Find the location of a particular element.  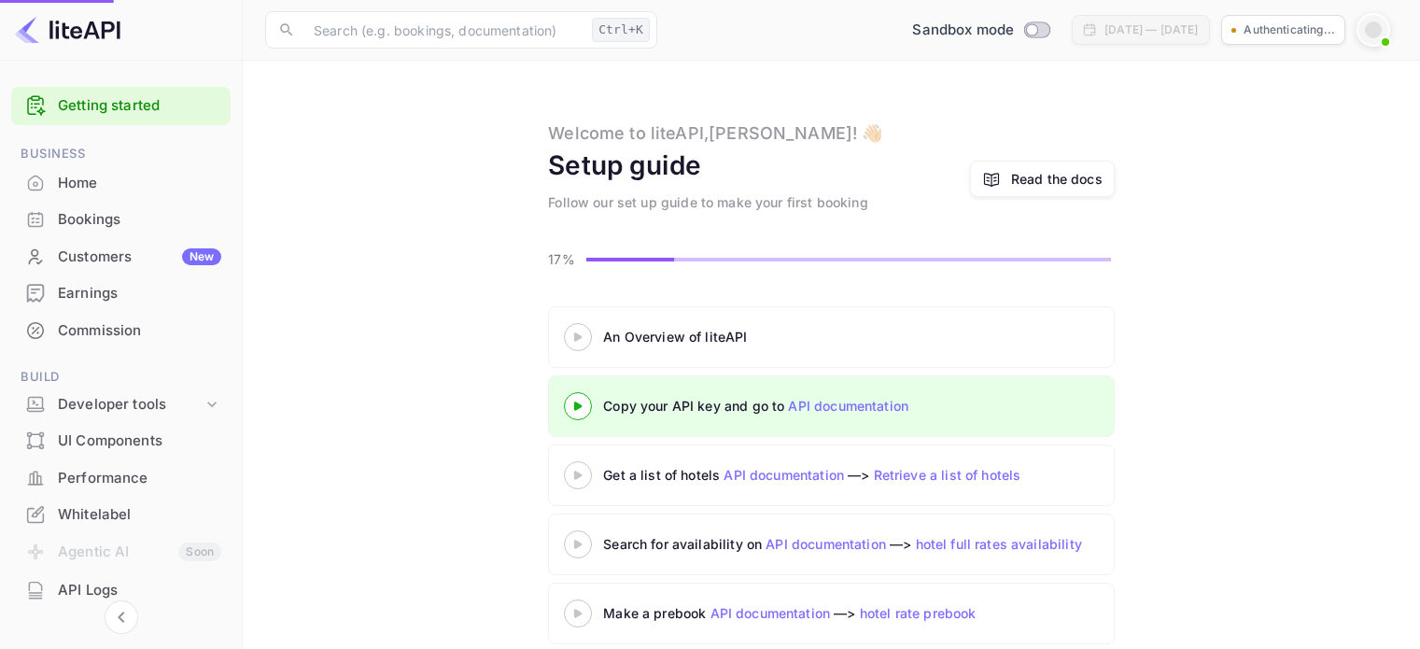

a: hotel full rates availability is located at coordinates (999, 543).